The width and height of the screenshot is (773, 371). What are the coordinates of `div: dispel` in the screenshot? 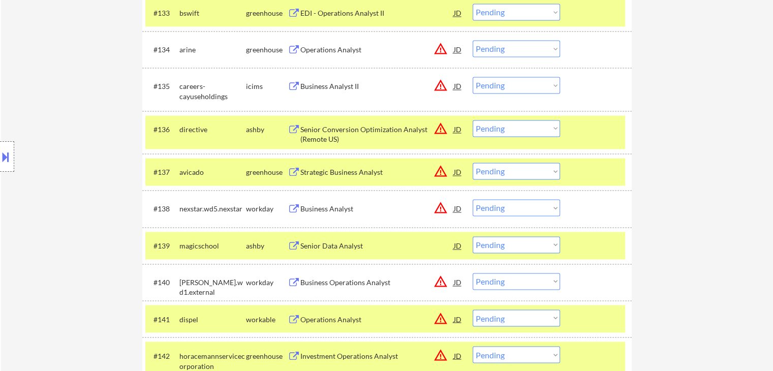 It's located at (212, 319).